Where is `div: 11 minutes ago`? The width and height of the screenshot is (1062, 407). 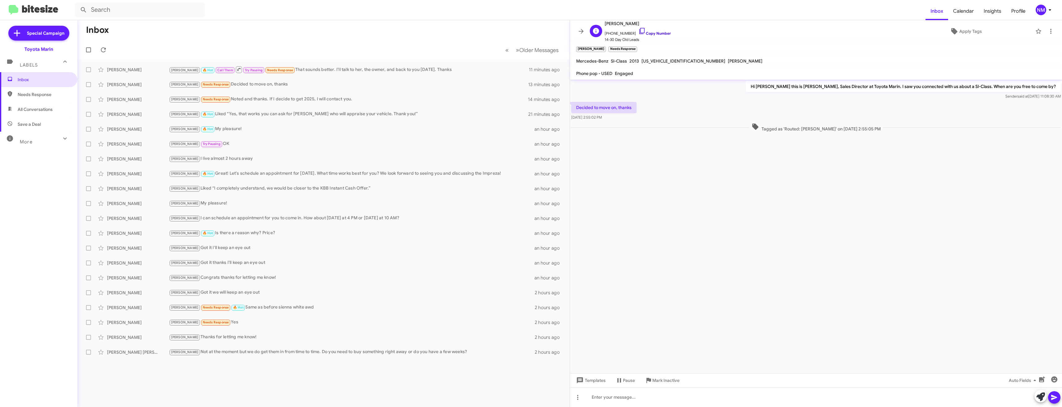
div: 11 minutes ago is located at coordinates (547, 70).